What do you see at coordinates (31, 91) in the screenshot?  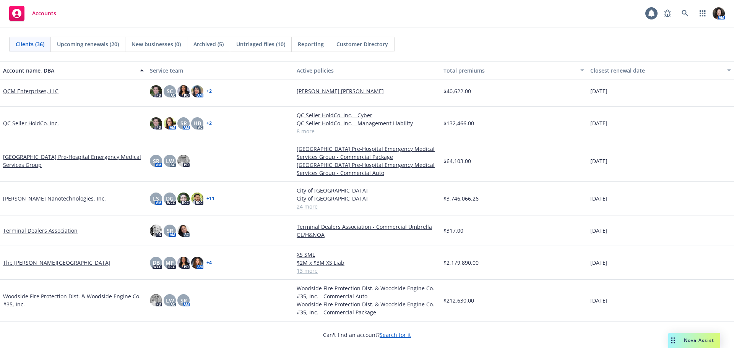 I see `a: QCM Enterprises, LLC` at bounding box center [31, 91].